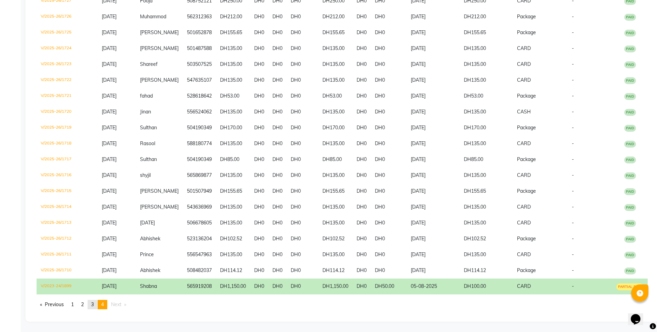  Describe the element at coordinates (67, 223) in the screenshot. I see `td: V/2025-26/1713` at that location.